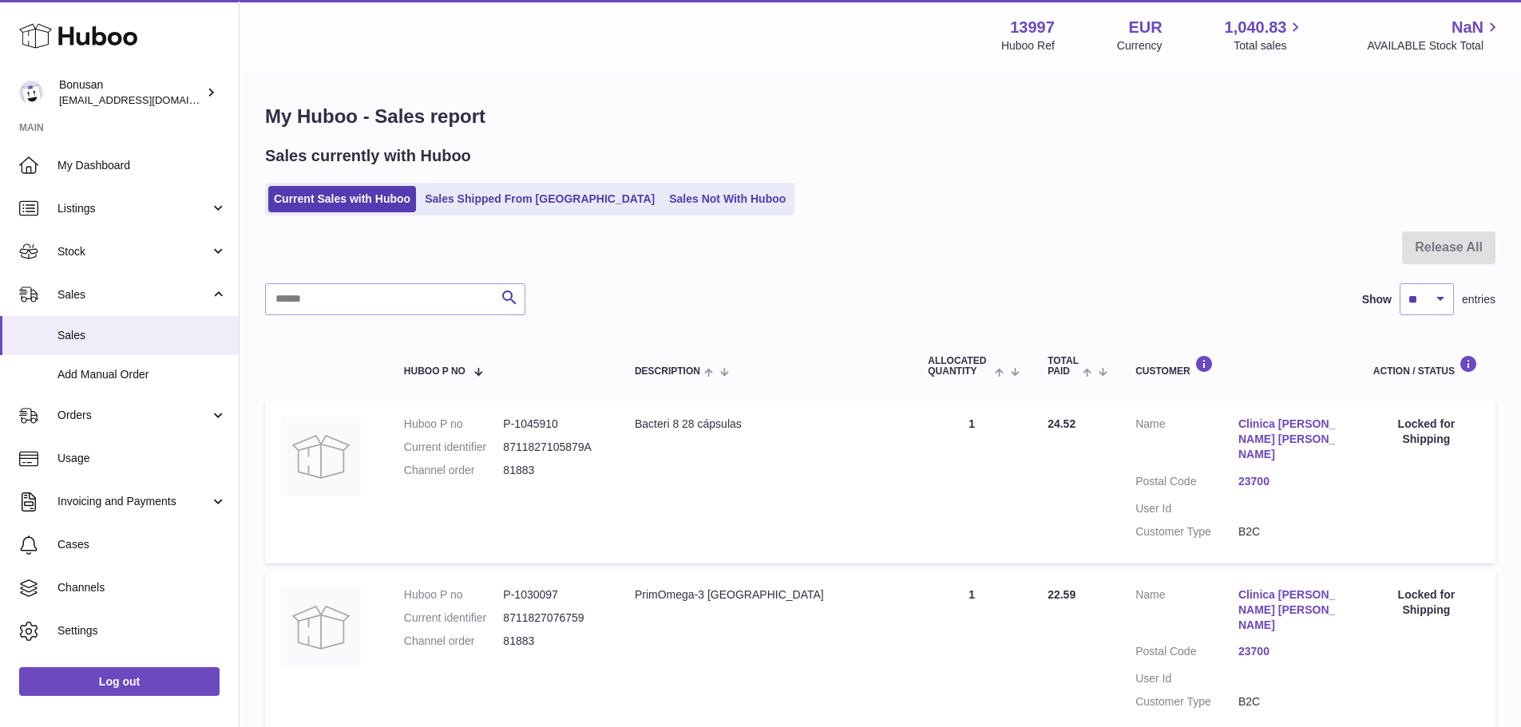 The width and height of the screenshot is (1521, 727). What do you see at coordinates (133, 501) in the screenshot?
I see `span: Invoicing and Payments` at bounding box center [133, 501].